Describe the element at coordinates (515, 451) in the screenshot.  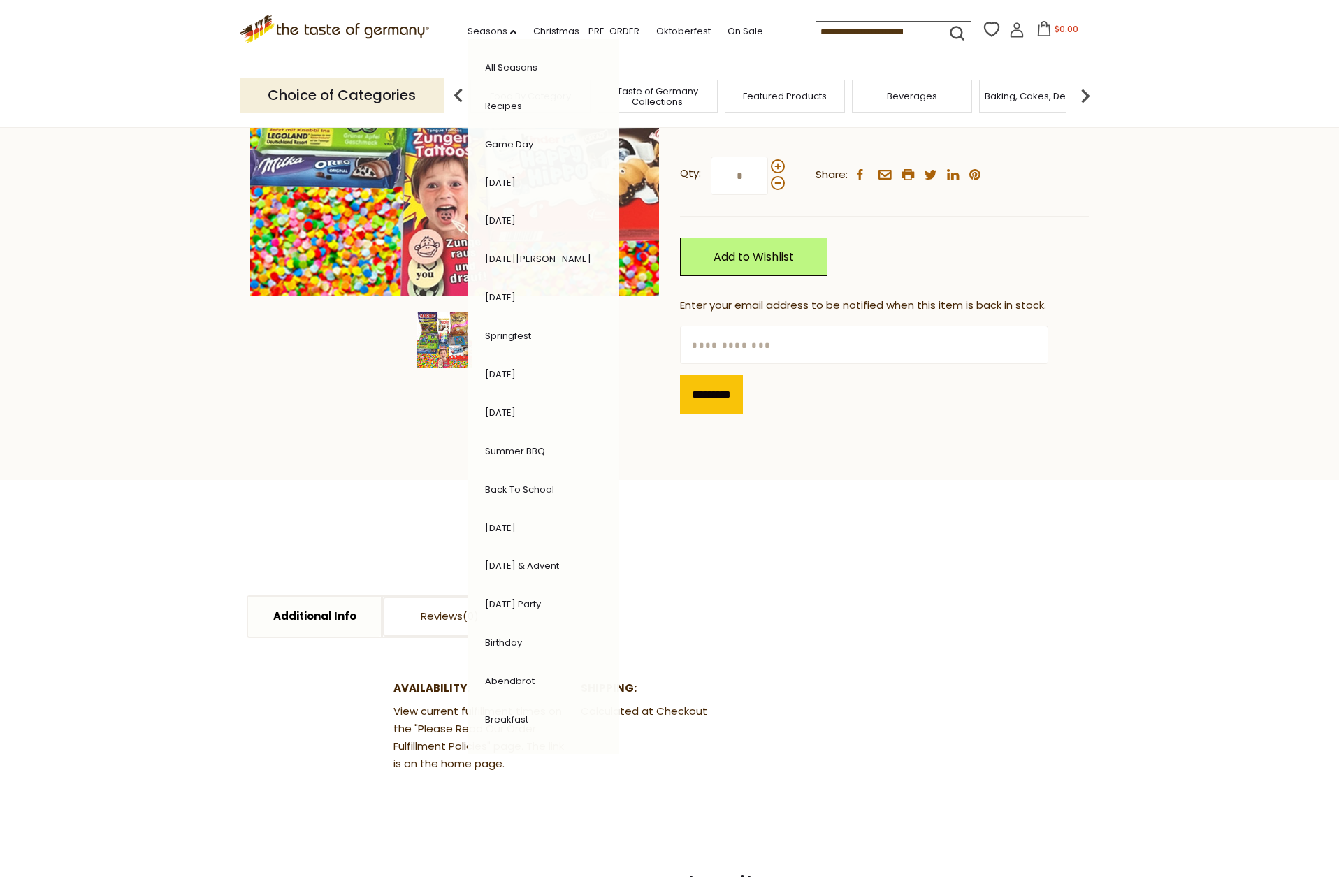
I see `a: Summer BBQ` at that location.